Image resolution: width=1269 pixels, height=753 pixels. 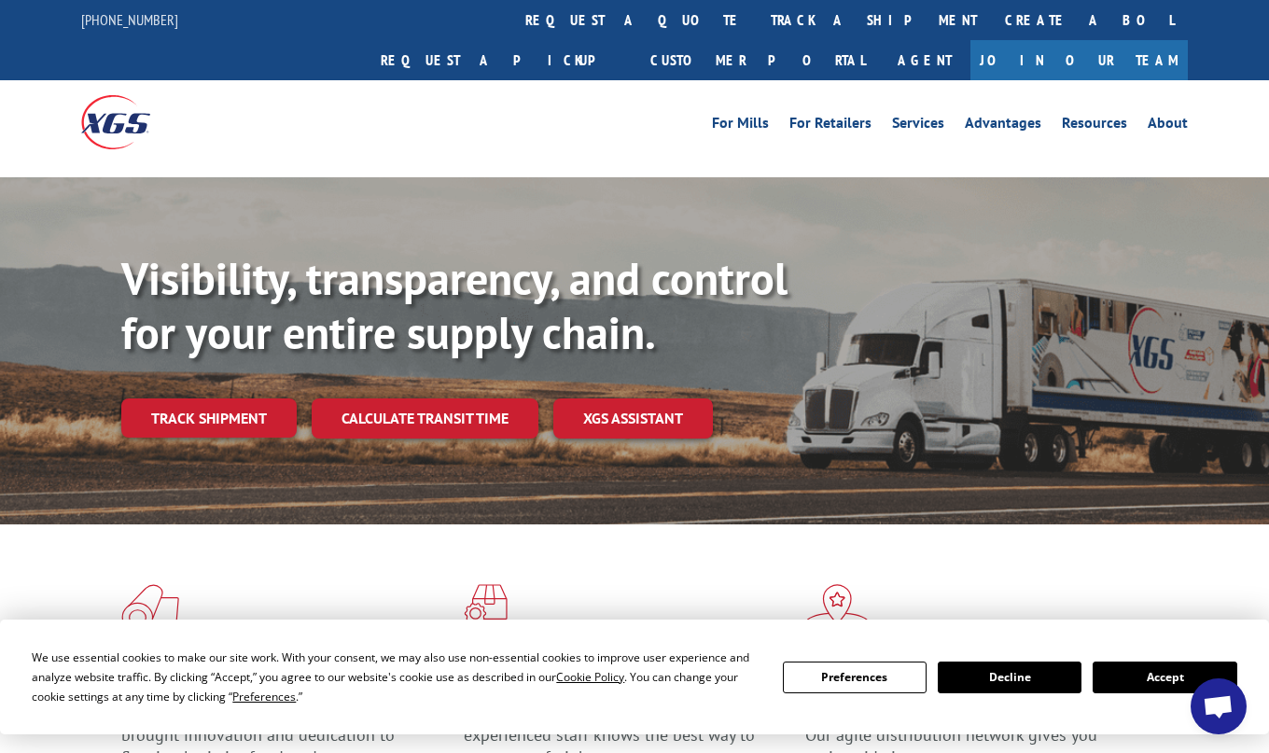 I want to click on span: Cookie Policy, so click(x=590, y=677).